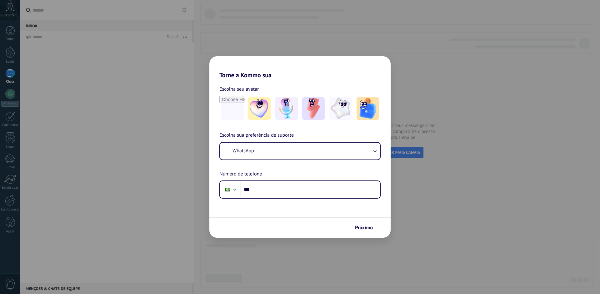 This screenshot has height=294, width=600. What do you see at coordinates (341, 108) in the screenshot?
I see `img: -4.jpeg` at bounding box center [341, 108].